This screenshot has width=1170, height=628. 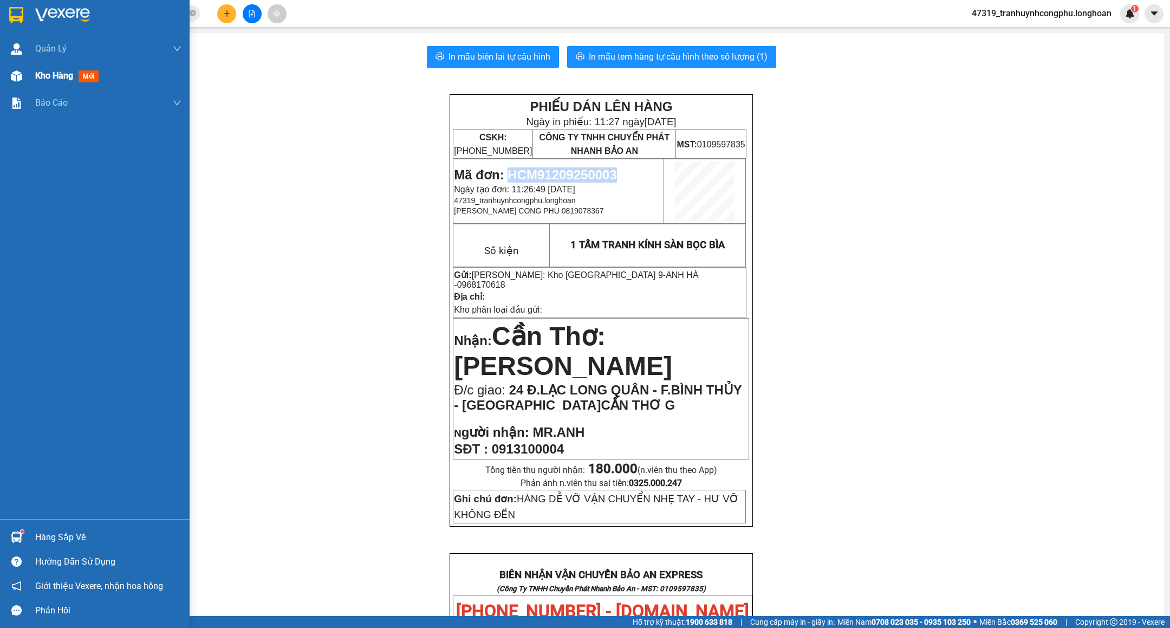 I want to click on span: Tổng tiền thu người nhận:, so click(x=601, y=470).